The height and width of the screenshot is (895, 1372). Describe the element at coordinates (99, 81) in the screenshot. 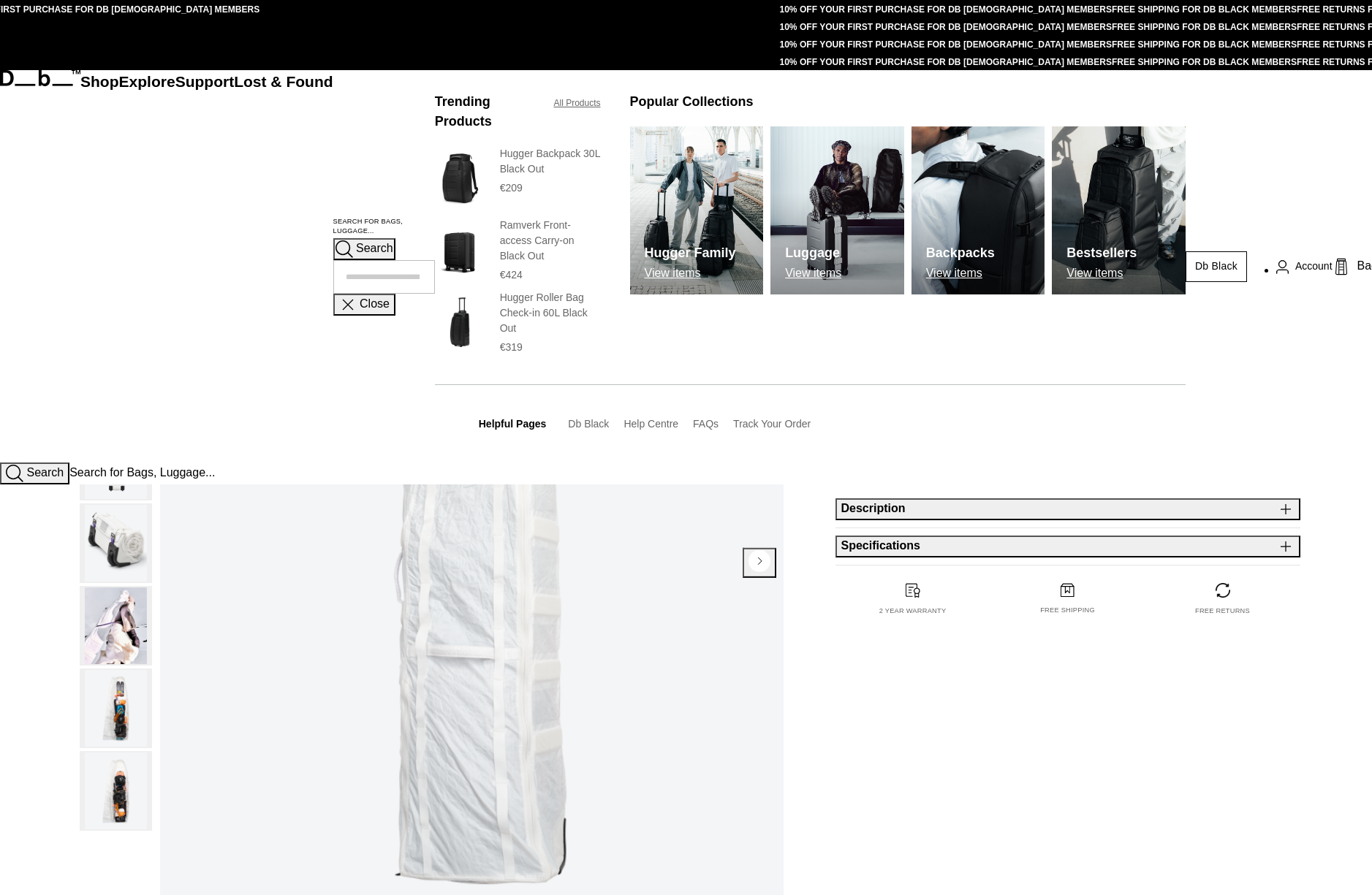

I see `a: Shop` at that location.